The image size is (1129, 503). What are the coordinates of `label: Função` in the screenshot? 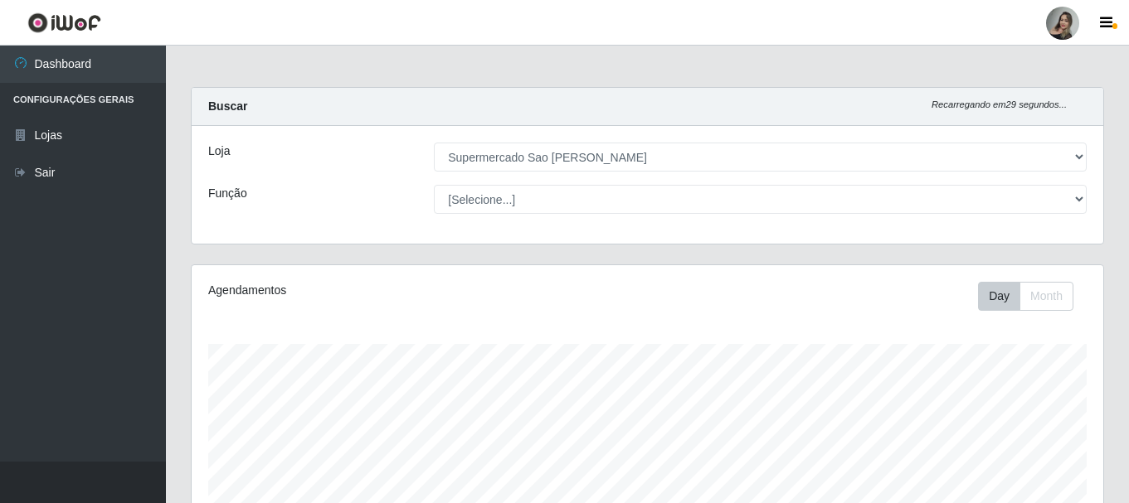 It's located at (227, 193).